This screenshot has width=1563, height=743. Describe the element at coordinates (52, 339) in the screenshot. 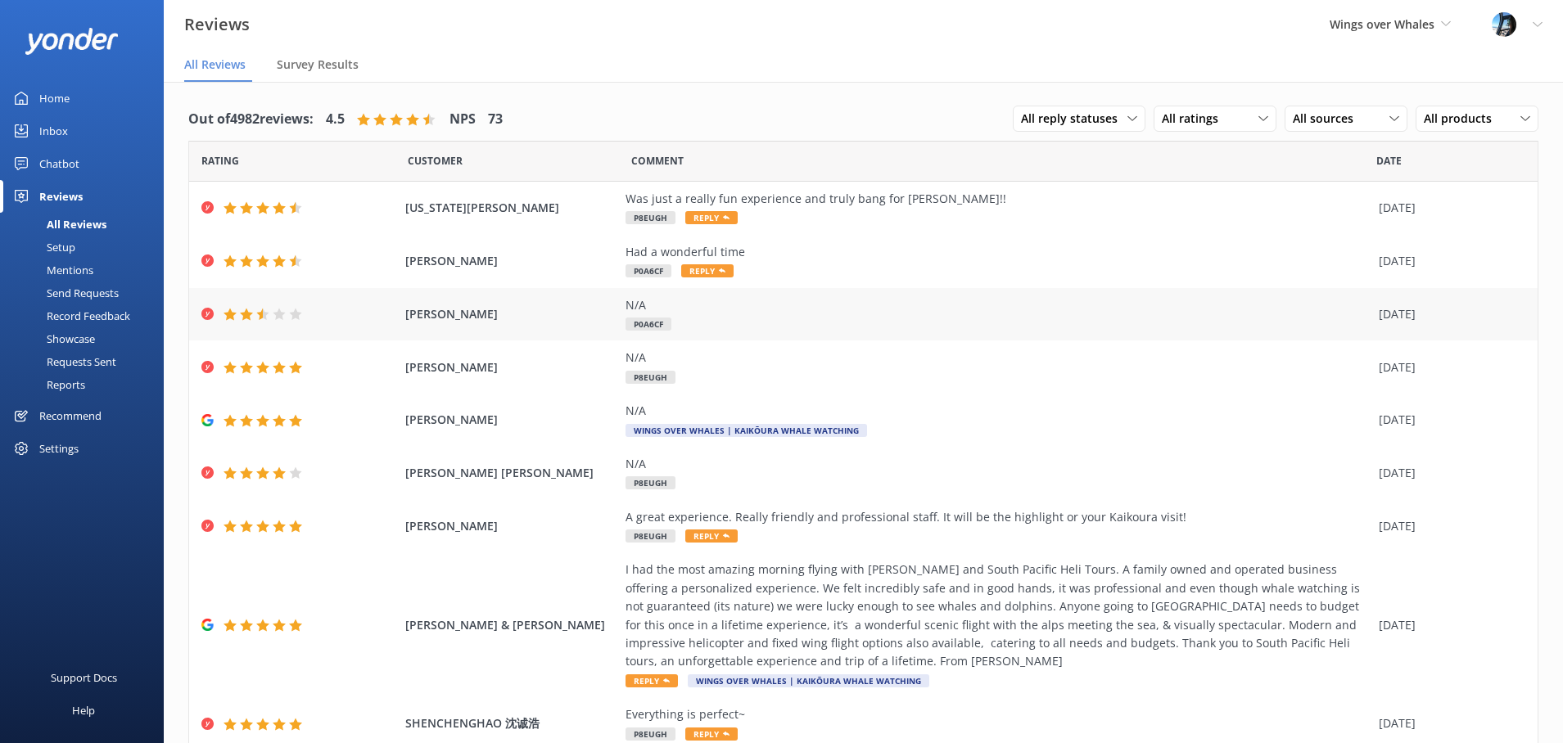

I see `div: Showcase` at that location.